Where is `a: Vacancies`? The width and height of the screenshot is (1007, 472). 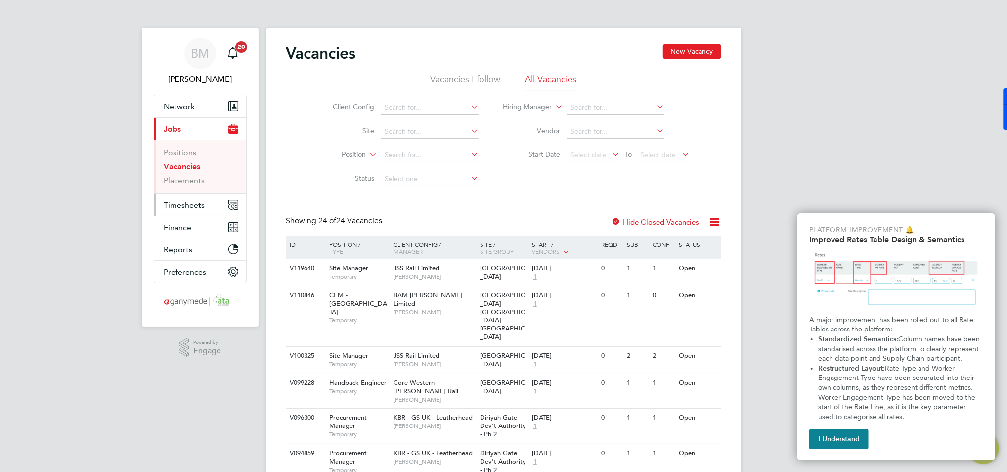 a: Vacancies is located at coordinates (182, 166).